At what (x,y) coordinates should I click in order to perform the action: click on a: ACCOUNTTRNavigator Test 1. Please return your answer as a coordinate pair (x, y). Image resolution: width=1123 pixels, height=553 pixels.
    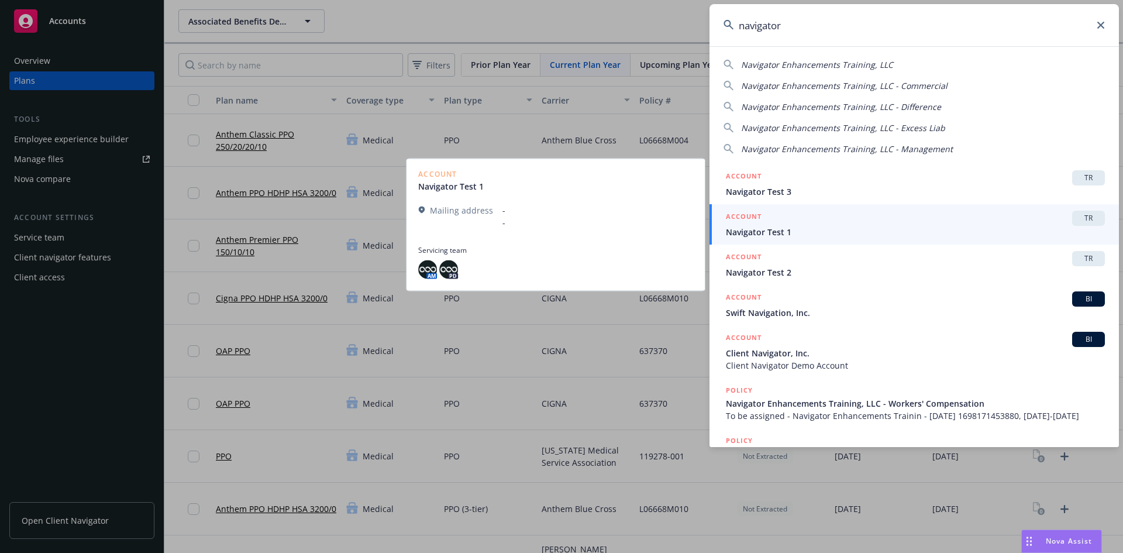
    Looking at the image, I should click on (914, 224).